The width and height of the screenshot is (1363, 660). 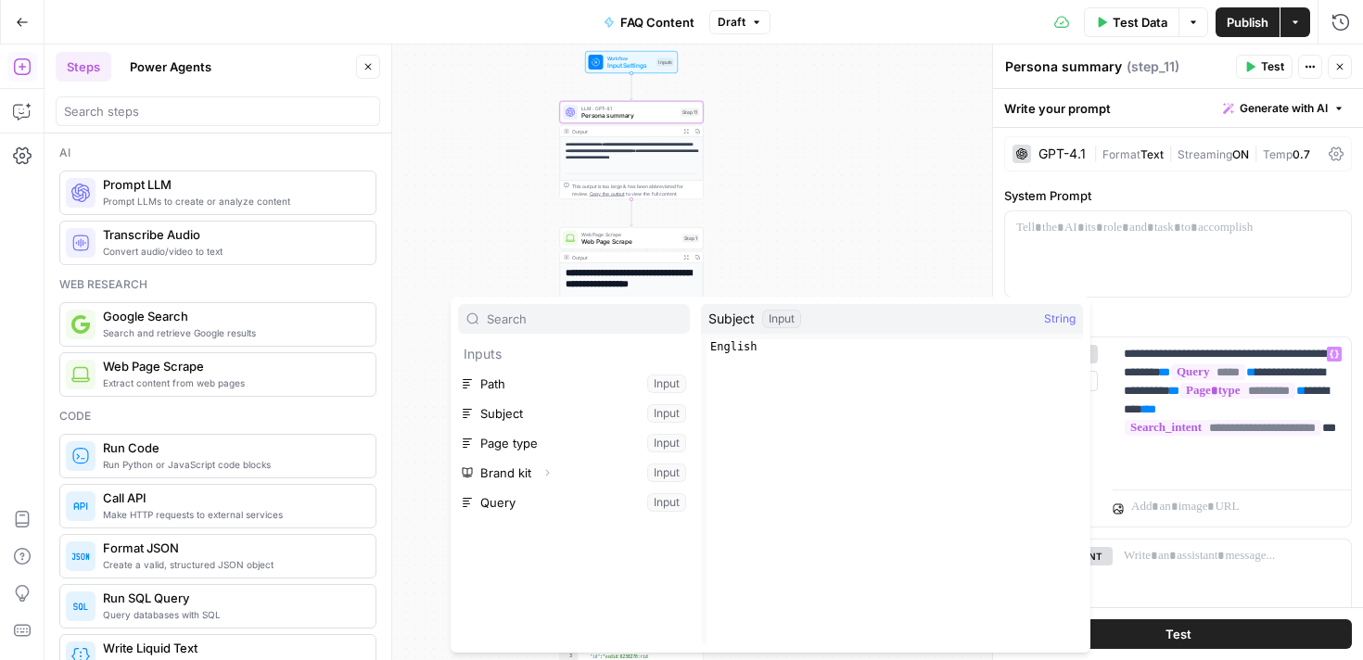 What do you see at coordinates (629, 116) in the screenshot?
I see `span: Persona summary` at bounding box center [629, 116].